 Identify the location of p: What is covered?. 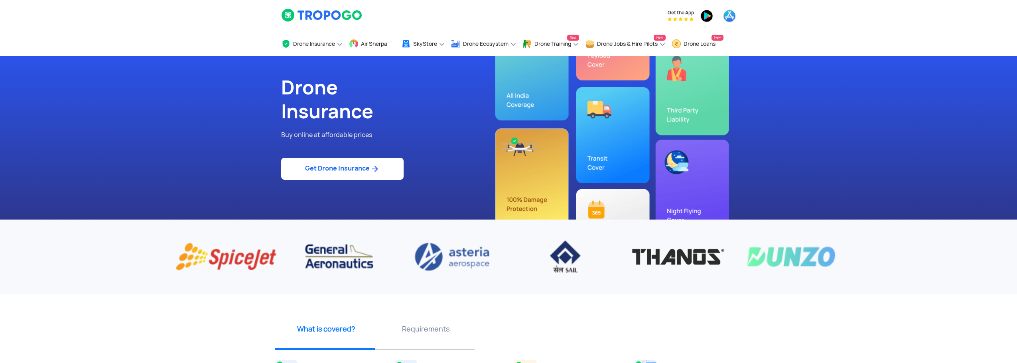
(326, 329).